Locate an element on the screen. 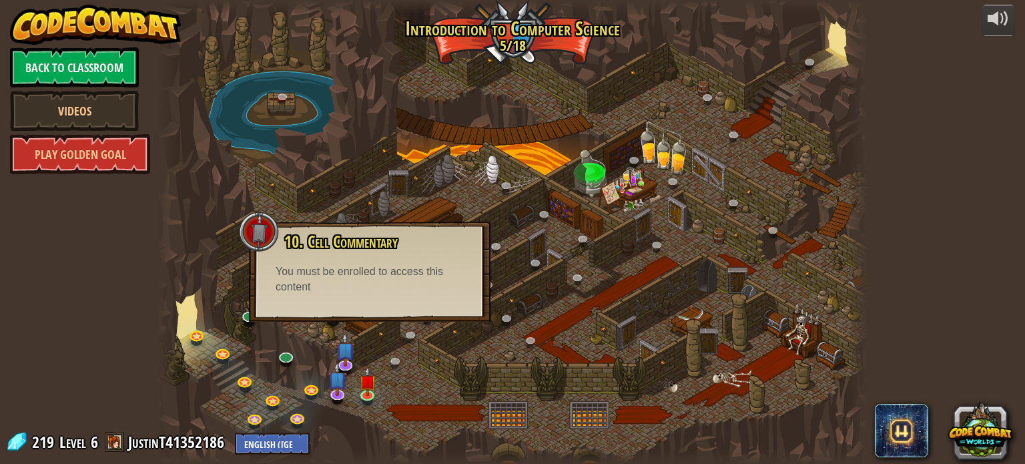 This screenshot has height=464, width=1025. a: Videos is located at coordinates (74, 111).